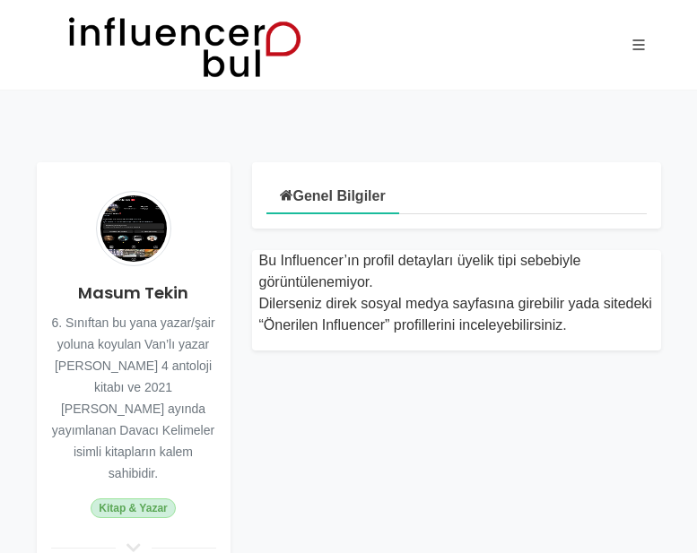 This screenshot has width=697, height=553. What do you see at coordinates (333, 195) in the screenshot?
I see `a: Genel Bilgiler` at bounding box center [333, 195].